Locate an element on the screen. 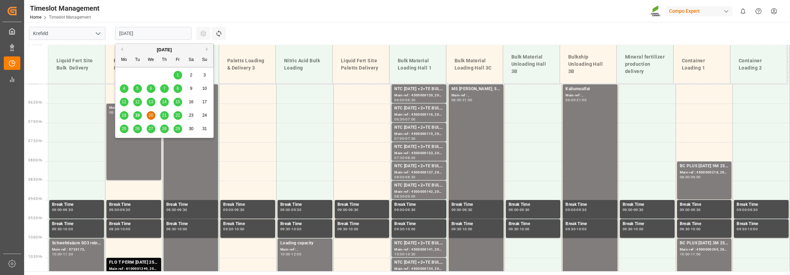  span: 27 is located at coordinates (151, 129).